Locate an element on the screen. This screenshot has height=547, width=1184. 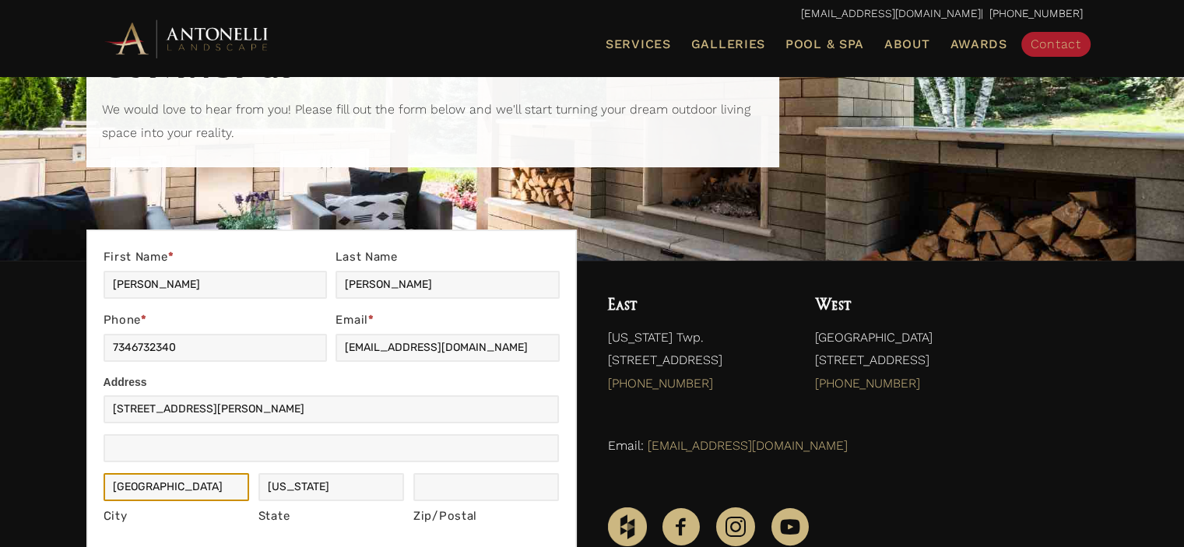
span: Awards is located at coordinates (978, 44).